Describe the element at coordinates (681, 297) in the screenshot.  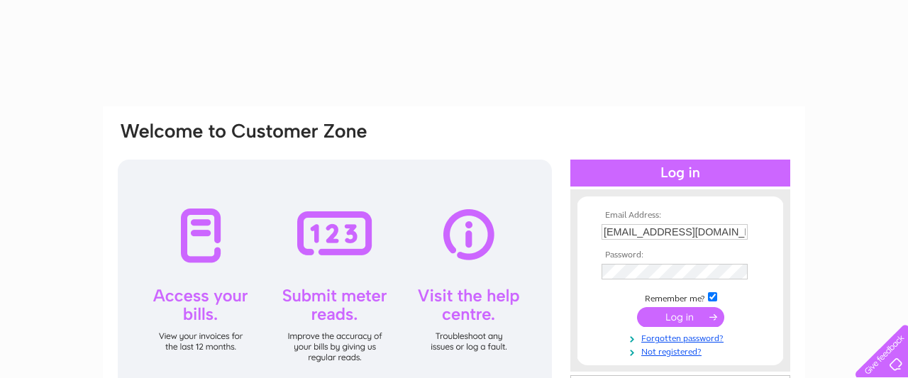
I see `td: Remember me?` at that location.